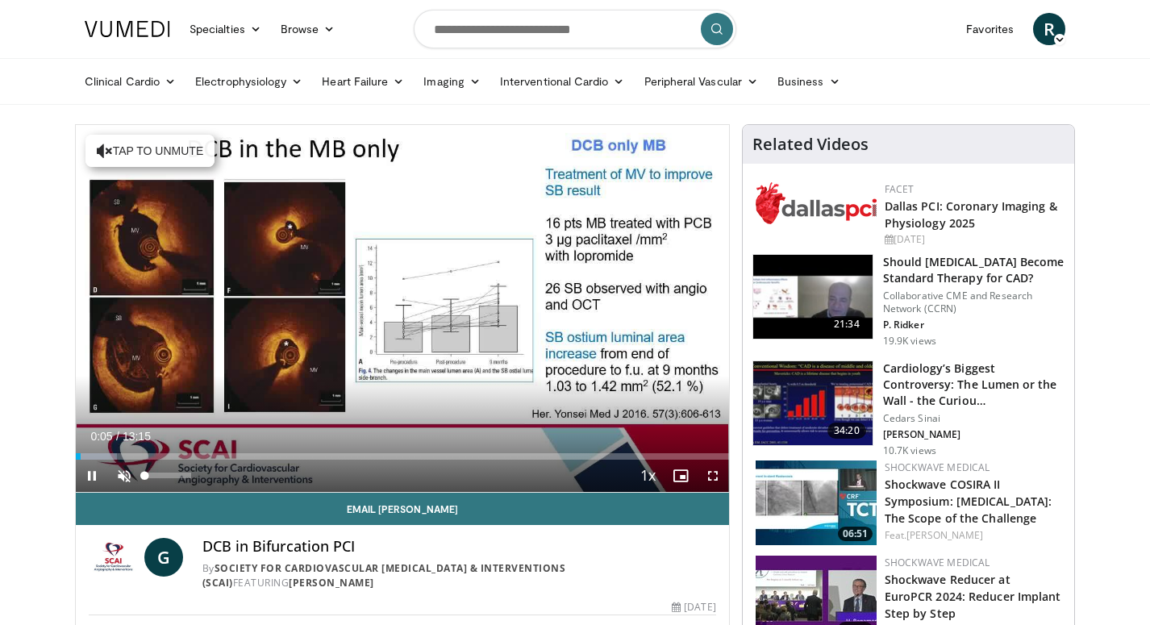 This screenshot has height=625, width=1150. What do you see at coordinates (910, 341) in the screenshot?
I see `p: 19.9K views` at bounding box center [910, 341].